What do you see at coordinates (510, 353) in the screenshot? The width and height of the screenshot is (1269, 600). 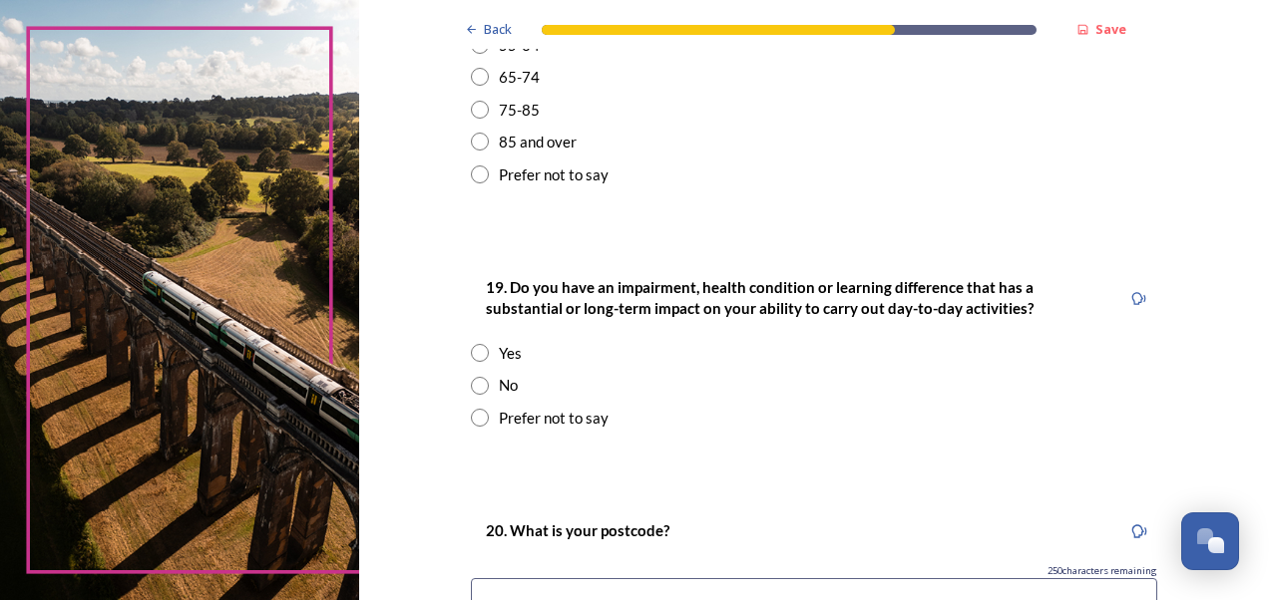 I see `div: Yes` at bounding box center [510, 353].